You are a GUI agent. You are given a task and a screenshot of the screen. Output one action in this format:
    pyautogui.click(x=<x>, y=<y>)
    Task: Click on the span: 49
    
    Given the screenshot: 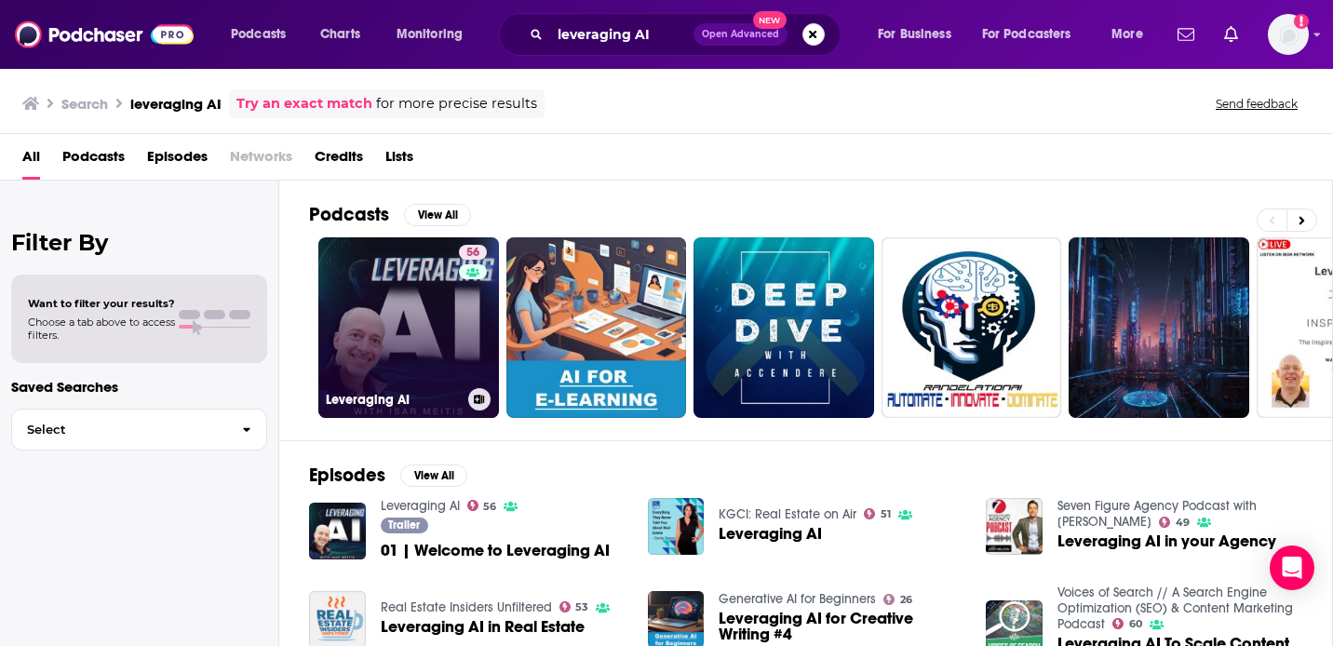 What is the action you would take?
    pyautogui.click(x=1182, y=522)
    